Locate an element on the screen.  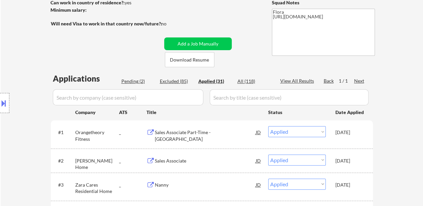
input: Search by company (case sensitive) is located at coordinates (128, 97).